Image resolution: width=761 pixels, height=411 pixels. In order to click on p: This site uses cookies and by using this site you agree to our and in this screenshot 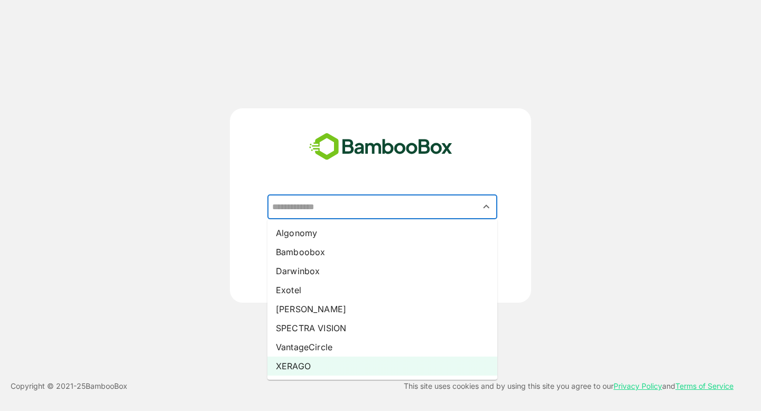, I will do `click(569, 386)`.